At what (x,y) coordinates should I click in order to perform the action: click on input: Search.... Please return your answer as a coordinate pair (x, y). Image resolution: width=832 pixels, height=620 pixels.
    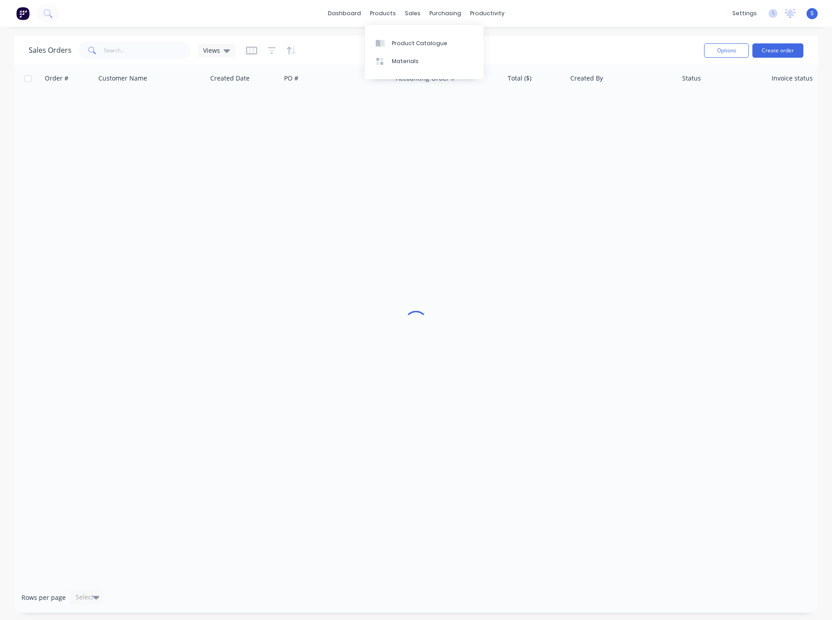
    Looking at the image, I should click on (147, 51).